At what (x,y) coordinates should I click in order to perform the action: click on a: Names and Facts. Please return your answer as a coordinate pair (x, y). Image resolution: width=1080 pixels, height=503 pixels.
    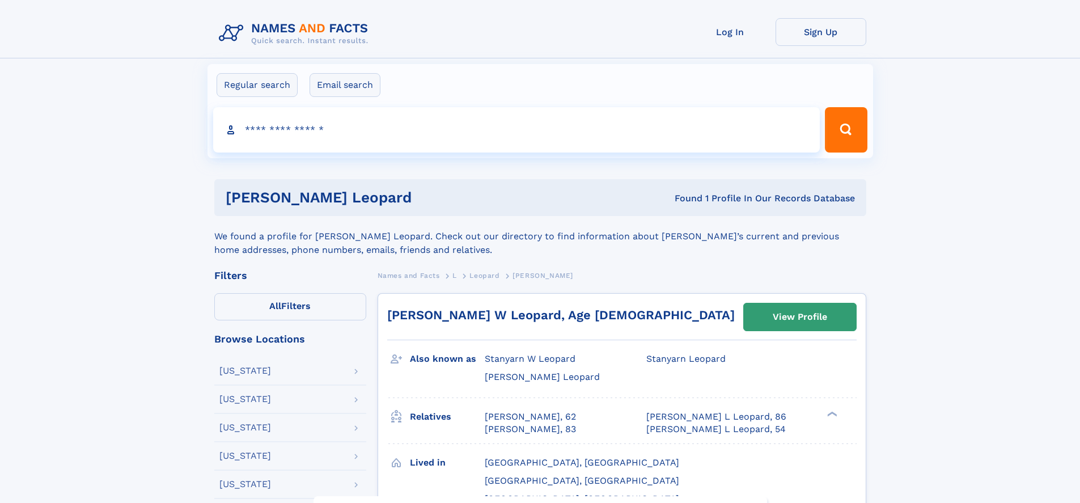
    Looking at the image, I should click on (409, 275).